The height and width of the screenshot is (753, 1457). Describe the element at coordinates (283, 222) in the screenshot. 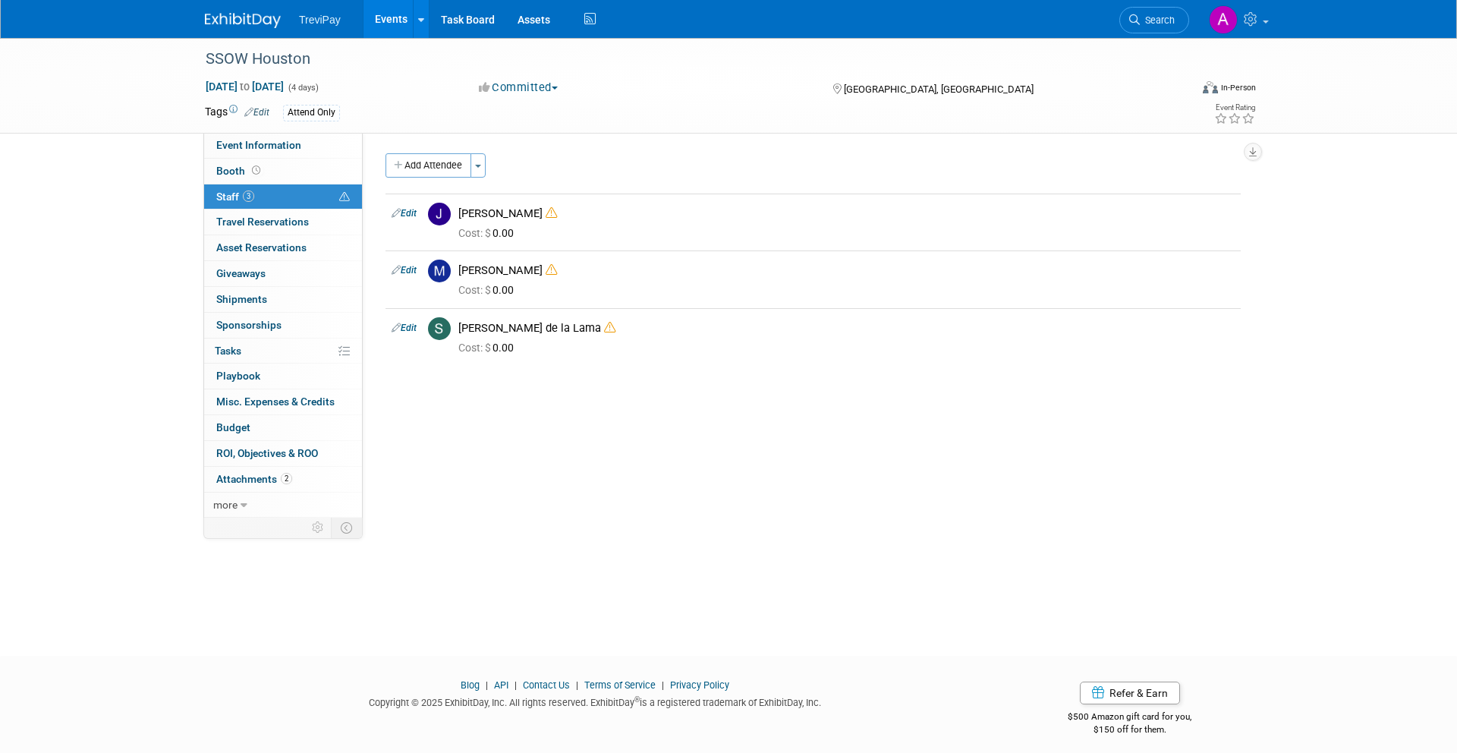

I see `a: Travel Reservations` at that location.